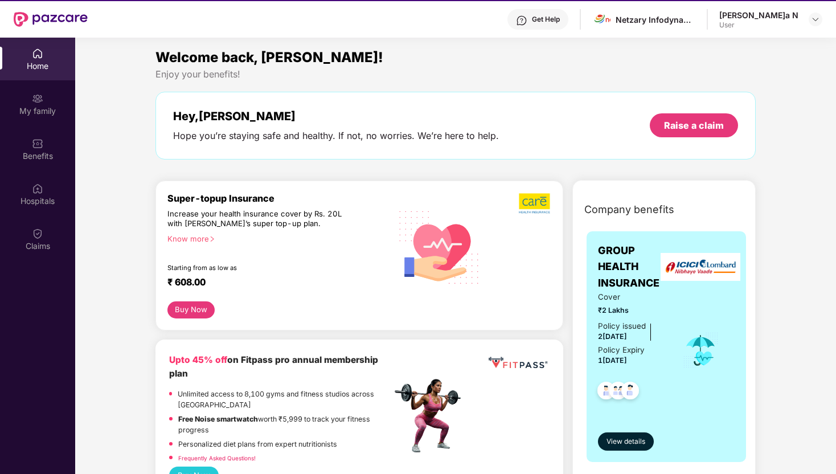  I want to click on b: Upto 45% off, so click(198, 359).